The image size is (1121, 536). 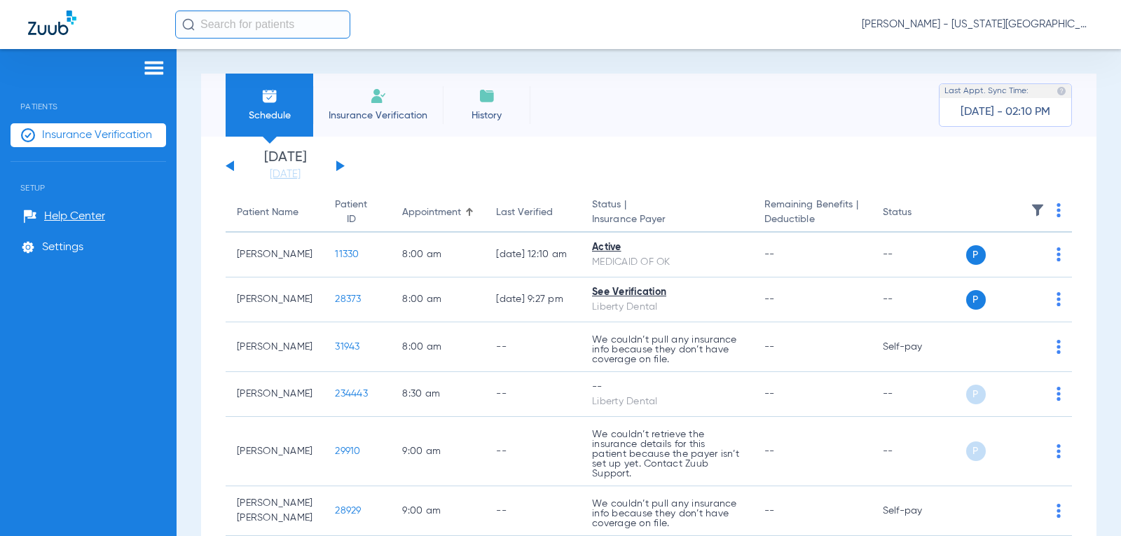 What do you see at coordinates (987, 91) in the screenshot?
I see `span: Last Appt. Sync Time:` at bounding box center [987, 91].